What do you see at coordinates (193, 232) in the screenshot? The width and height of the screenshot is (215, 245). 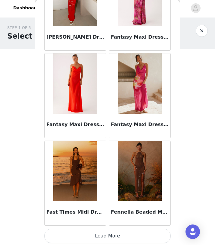 I see `div: Open Intercom Messenger` at bounding box center [193, 232].